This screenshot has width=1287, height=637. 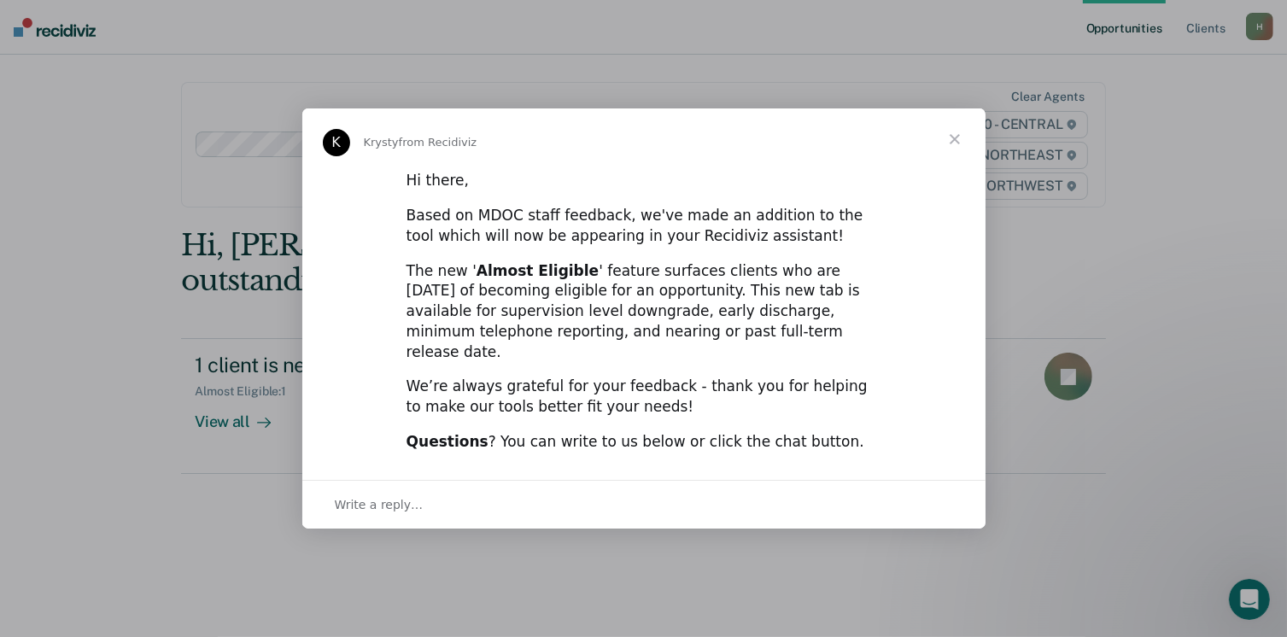 What do you see at coordinates (644, 397) in the screenshot?
I see `div: We’re always grateful for your feedback - thank you for helping to make our tools better fit your...` at bounding box center [644, 397].